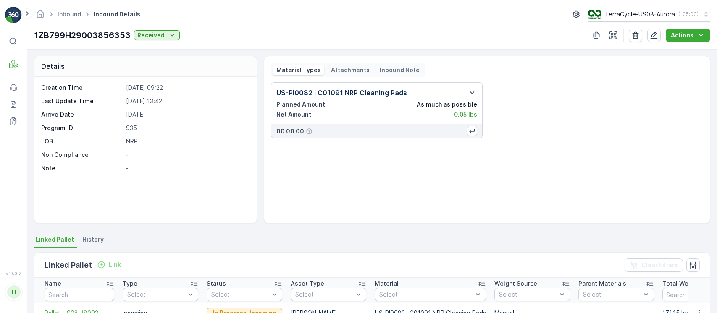 This screenshot has width=717, height=313. I want to click on p: Received, so click(151, 35).